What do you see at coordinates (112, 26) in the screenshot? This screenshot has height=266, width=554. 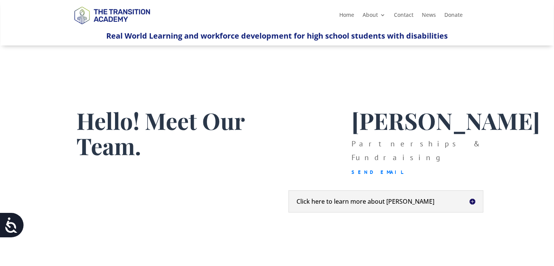 I see `a: Logo-Noticias` at bounding box center [112, 26].